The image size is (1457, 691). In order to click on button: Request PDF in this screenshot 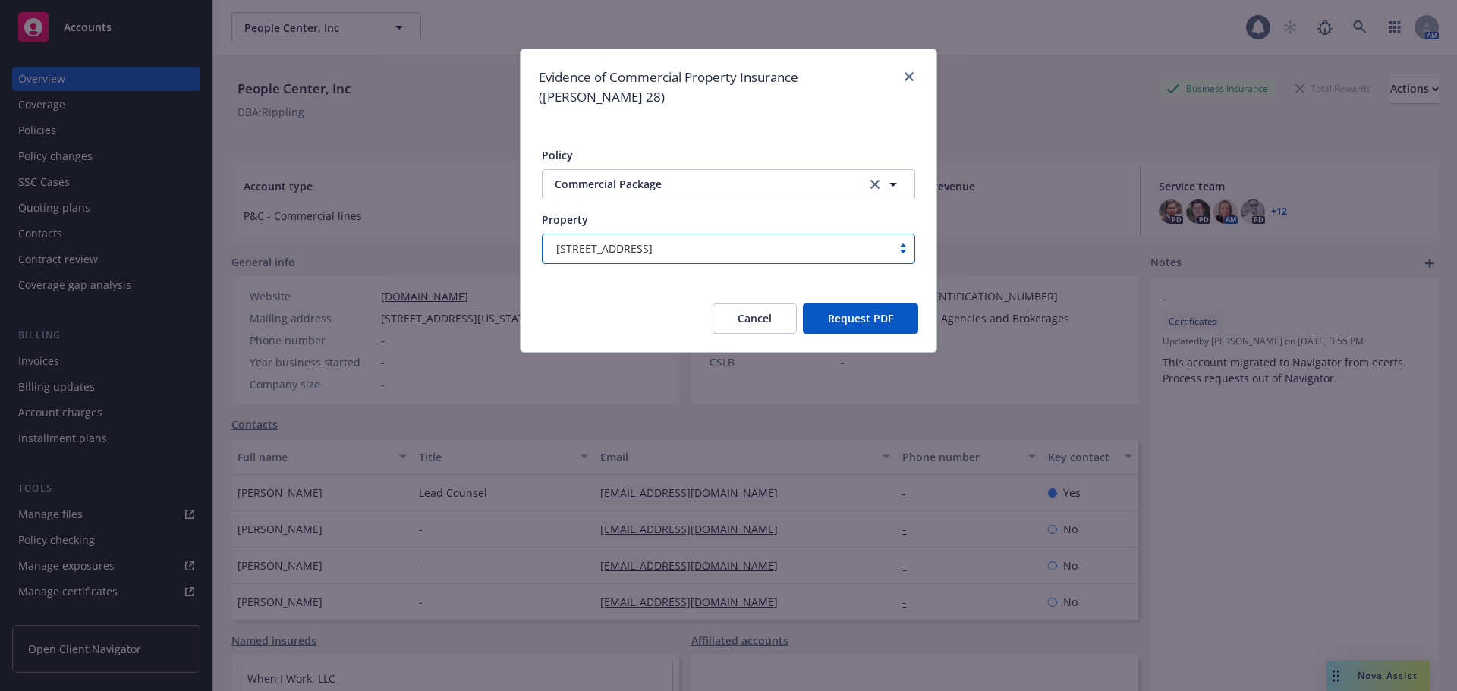, I will do `click(861, 319)`.